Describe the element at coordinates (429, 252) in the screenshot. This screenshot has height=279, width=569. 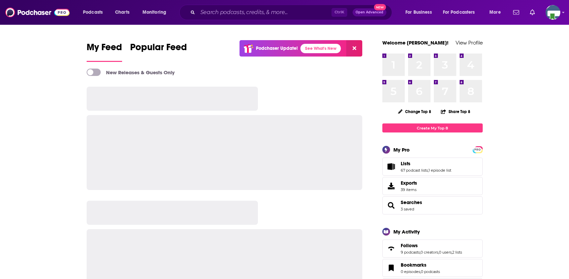
I see `a: 0 creators` at that location.